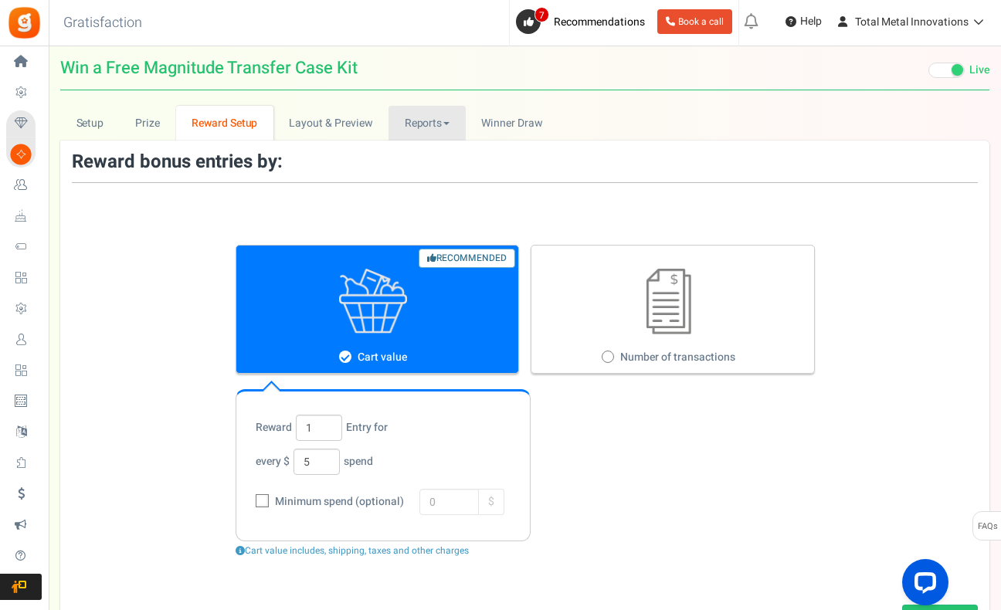  What do you see at coordinates (525, 551) in the screenshot?
I see `div: Cart value includes, shipping, taxes and other charges` at bounding box center [525, 551].